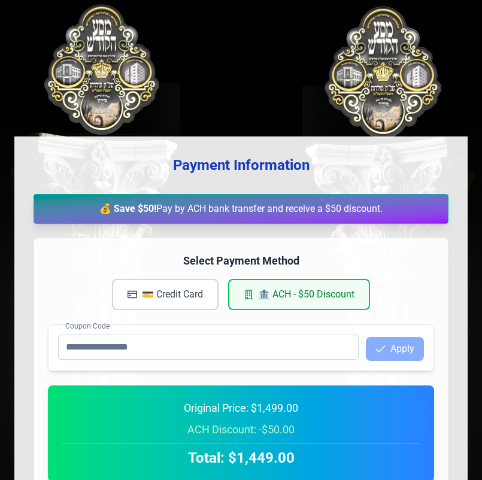 The height and width of the screenshot is (480, 482). I want to click on strong: 💰 Save $50!, so click(127, 208).